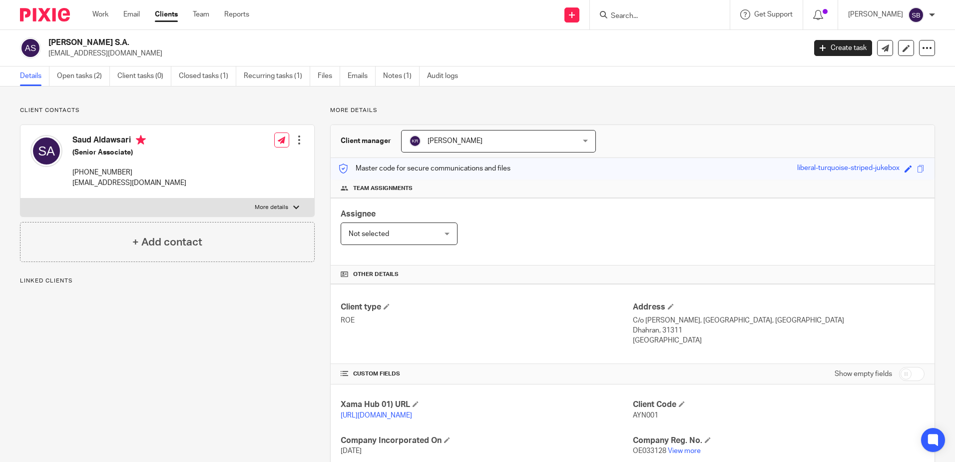 This screenshot has width=955, height=462. I want to click on h3: Client manager, so click(366, 141).